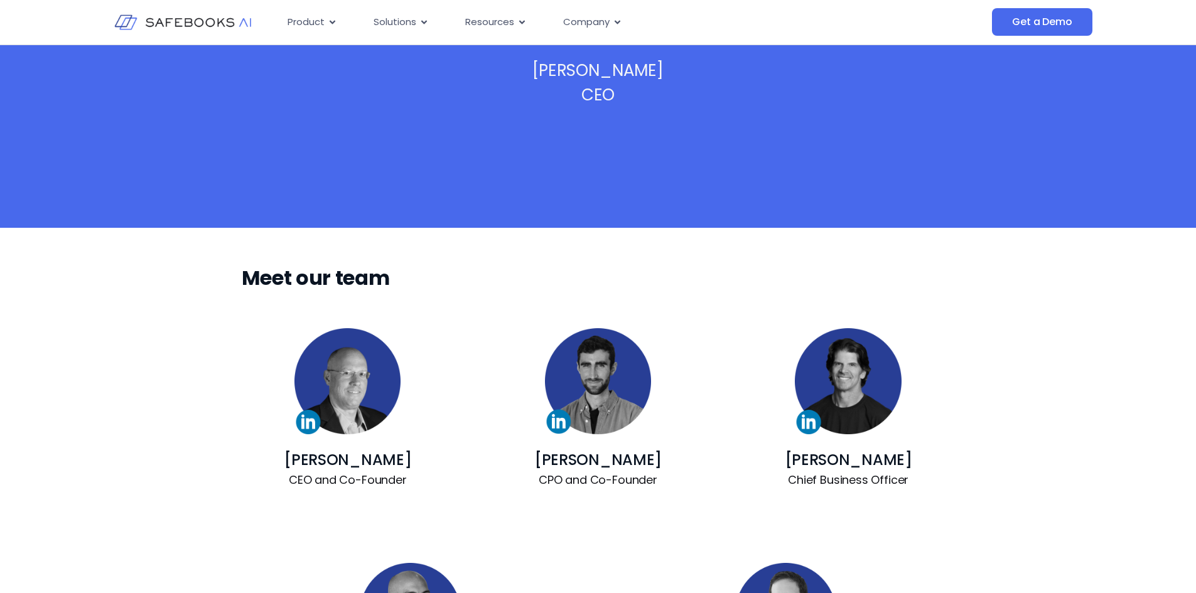  I want to click on span: Company, so click(587, 22).